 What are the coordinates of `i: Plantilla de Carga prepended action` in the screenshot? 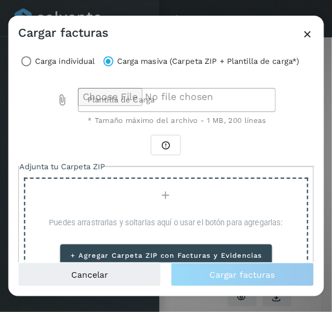 It's located at (62, 100).